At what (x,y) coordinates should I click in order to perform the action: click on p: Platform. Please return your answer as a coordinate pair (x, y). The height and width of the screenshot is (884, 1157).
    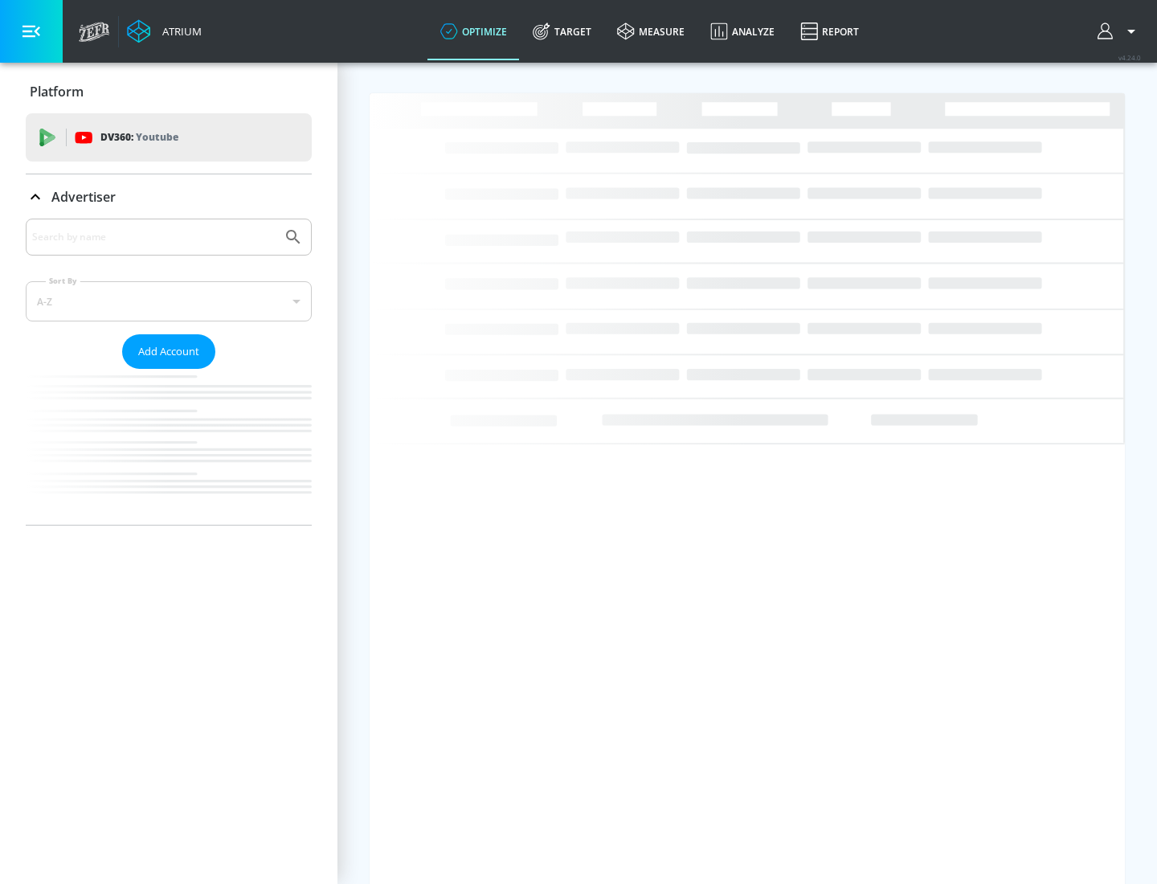
    Looking at the image, I should click on (56, 92).